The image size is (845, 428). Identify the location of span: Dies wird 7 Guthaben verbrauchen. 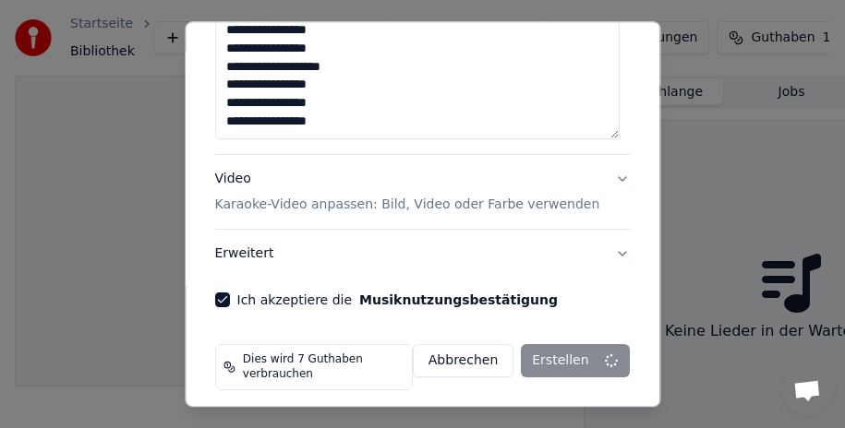
(323, 367).